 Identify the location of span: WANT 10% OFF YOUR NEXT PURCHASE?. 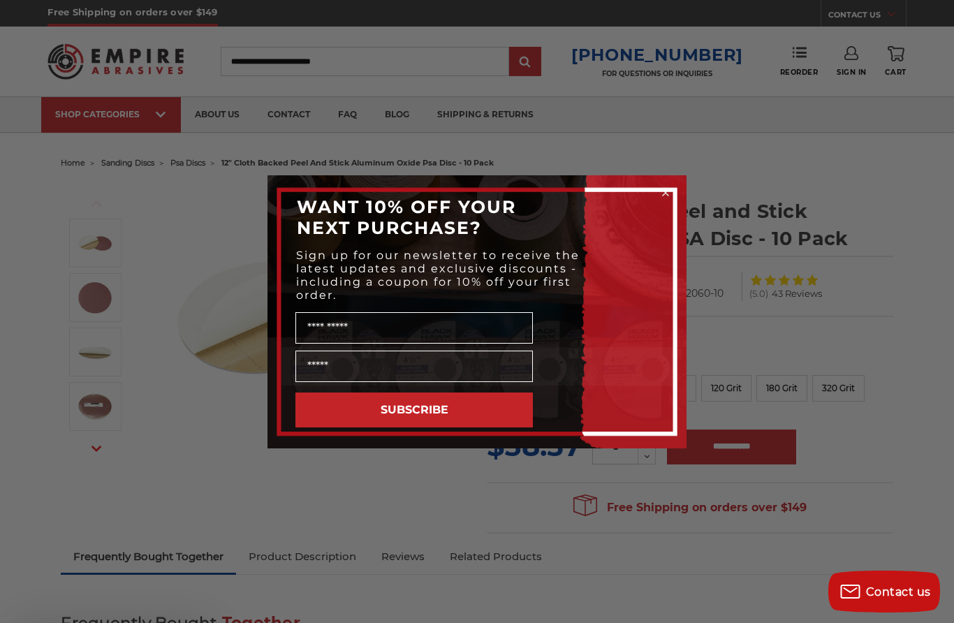
(406, 217).